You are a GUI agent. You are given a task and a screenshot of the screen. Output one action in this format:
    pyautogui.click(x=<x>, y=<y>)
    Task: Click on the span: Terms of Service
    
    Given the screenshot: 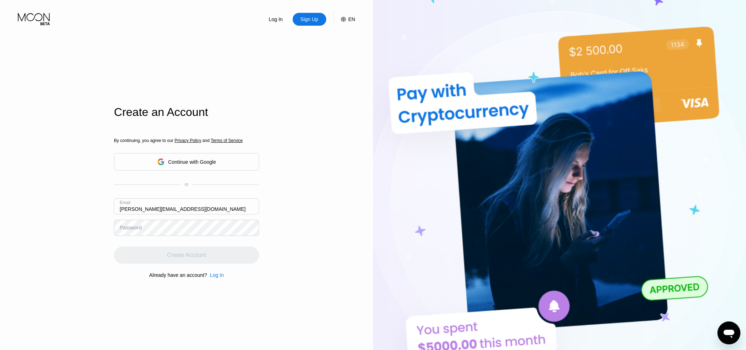 What is the action you would take?
    pyautogui.click(x=226, y=141)
    